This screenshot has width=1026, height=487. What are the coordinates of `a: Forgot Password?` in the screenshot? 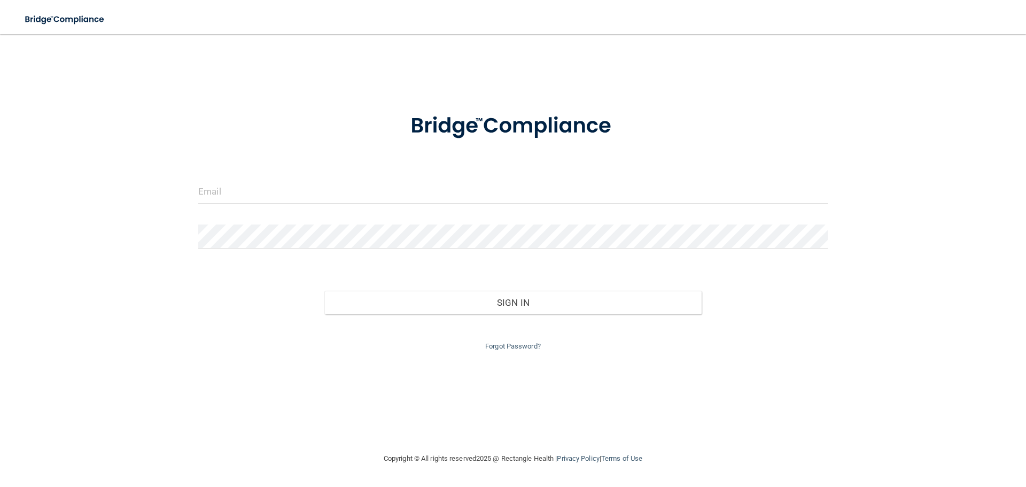 It's located at (513, 346).